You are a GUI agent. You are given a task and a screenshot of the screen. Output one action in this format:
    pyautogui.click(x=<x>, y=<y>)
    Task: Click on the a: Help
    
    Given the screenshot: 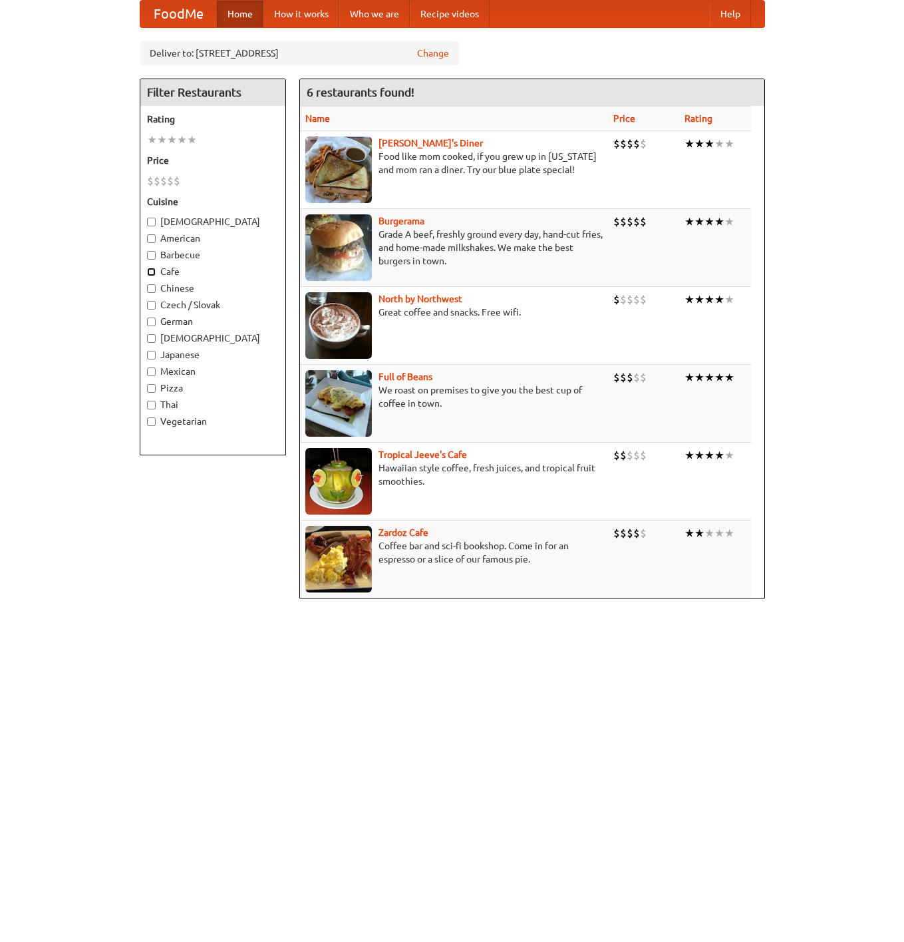 What is the action you would take?
    pyautogui.click(x=731, y=14)
    